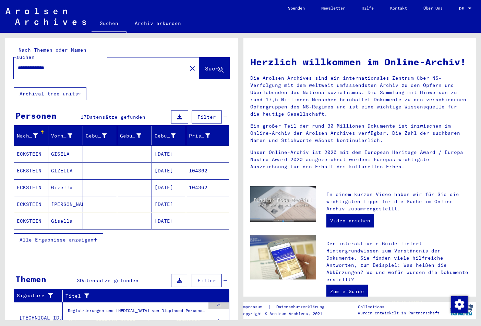  I want to click on mat-cell: GIZELLA, so click(65, 171).